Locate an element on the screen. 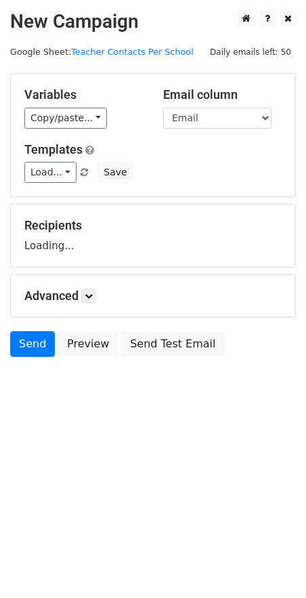 The width and height of the screenshot is (306, 598). a: Preview is located at coordinates (88, 344).